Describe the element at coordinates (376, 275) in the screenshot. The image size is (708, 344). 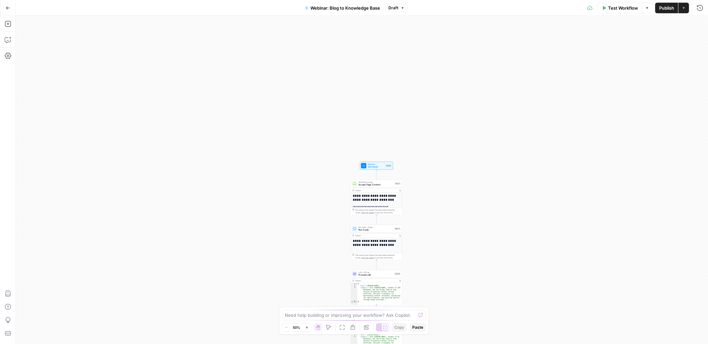
I see `span: Prompt LLM` at that location.